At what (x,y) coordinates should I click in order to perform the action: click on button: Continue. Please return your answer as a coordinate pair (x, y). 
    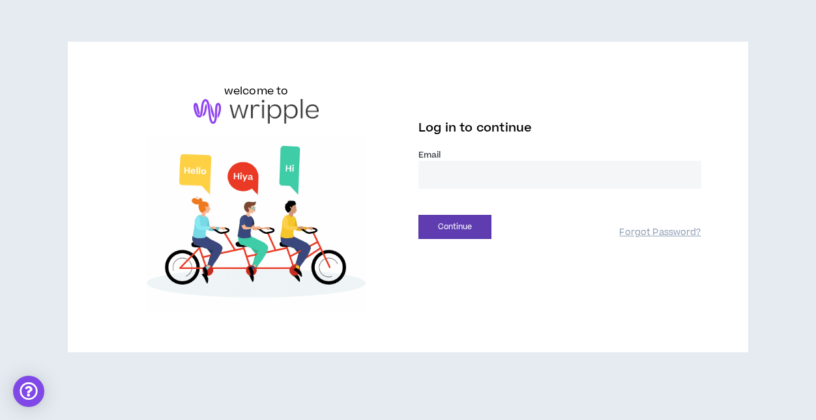
    Looking at the image, I should click on (455, 227).